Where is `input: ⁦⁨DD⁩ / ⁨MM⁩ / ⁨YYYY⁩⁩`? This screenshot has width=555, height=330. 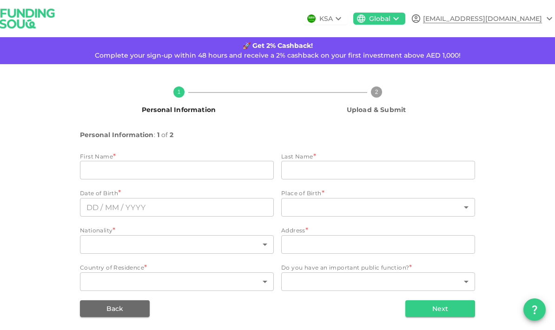
input: ⁦⁨DD⁩ / ⁨MM⁩ / ⁨YYYY⁩⁩ is located at coordinates (176, 207).